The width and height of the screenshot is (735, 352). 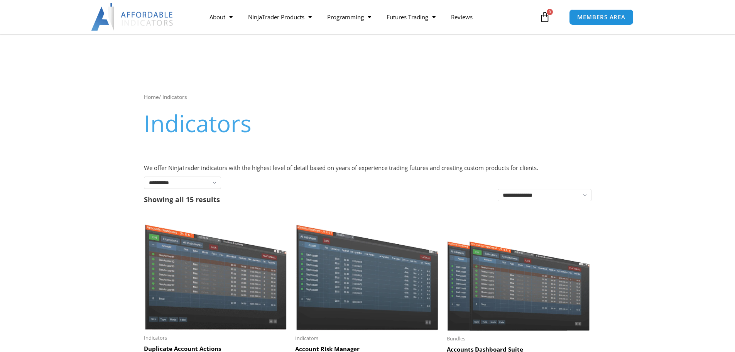 What do you see at coordinates (349, 17) in the screenshot?
I see `a: Programming` at bounding box center [349, 17].